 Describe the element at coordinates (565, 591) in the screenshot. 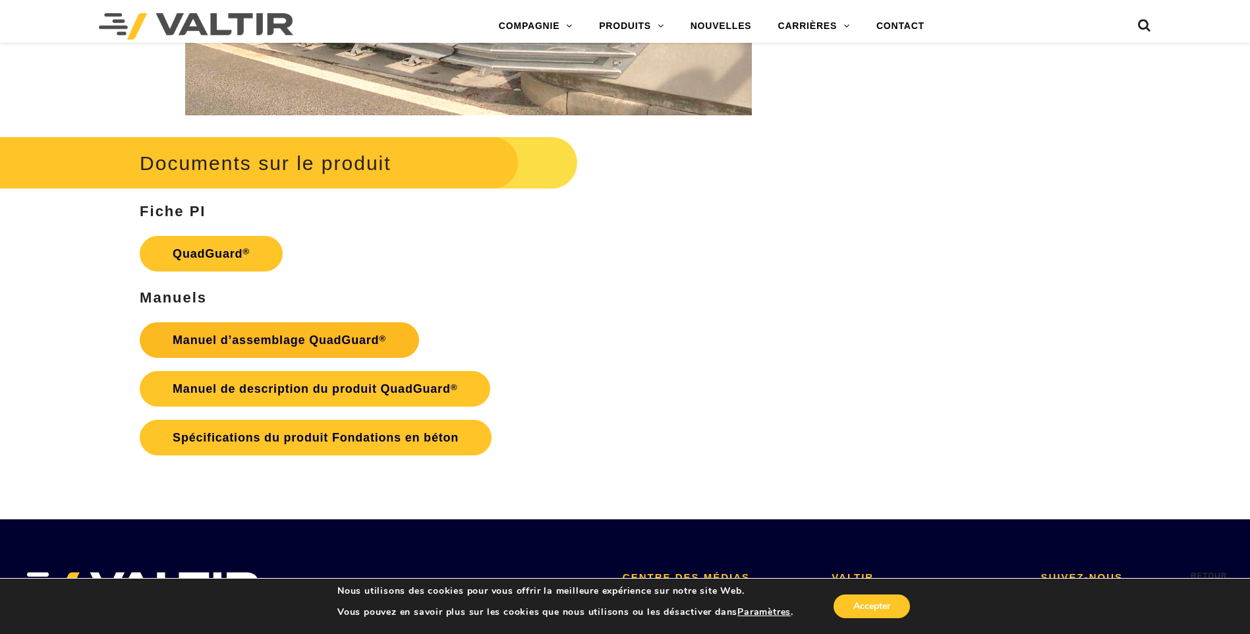

I see `p: Nous utilisons des cookies pour vous offrir la meilleure expérience sur notre site Web.` at that location.